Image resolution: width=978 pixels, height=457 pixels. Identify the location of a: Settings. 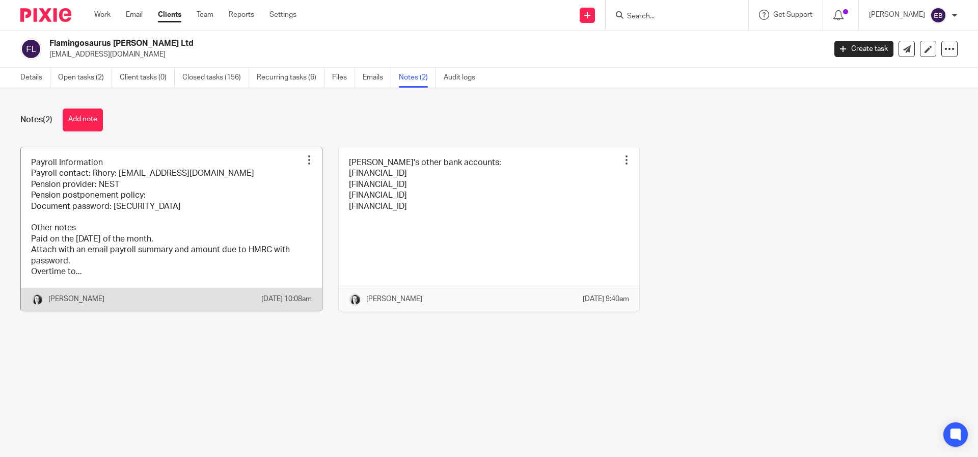
(283, 15).